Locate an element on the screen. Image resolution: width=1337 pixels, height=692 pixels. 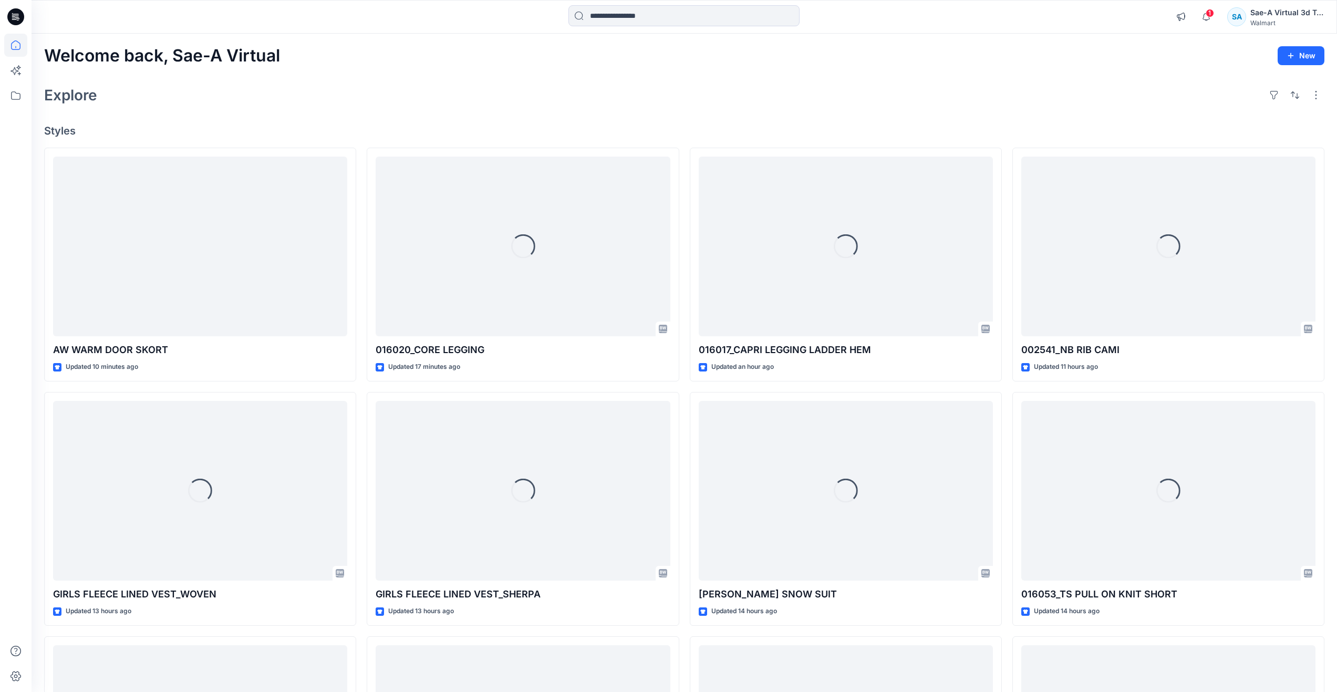
p: Updated an hour ago is located at coordinates (743, 367).